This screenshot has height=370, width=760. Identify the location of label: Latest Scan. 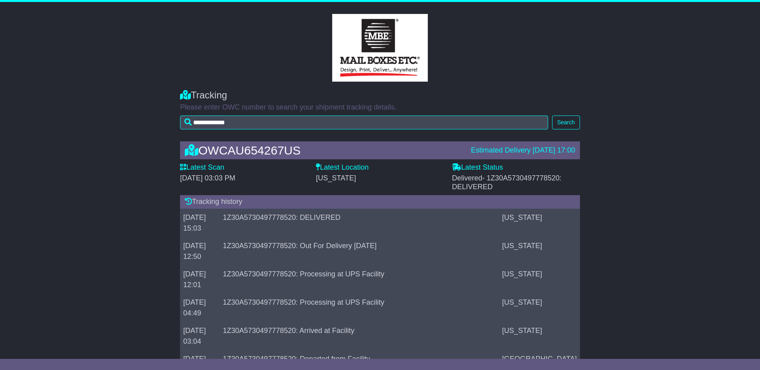
(202, 168).